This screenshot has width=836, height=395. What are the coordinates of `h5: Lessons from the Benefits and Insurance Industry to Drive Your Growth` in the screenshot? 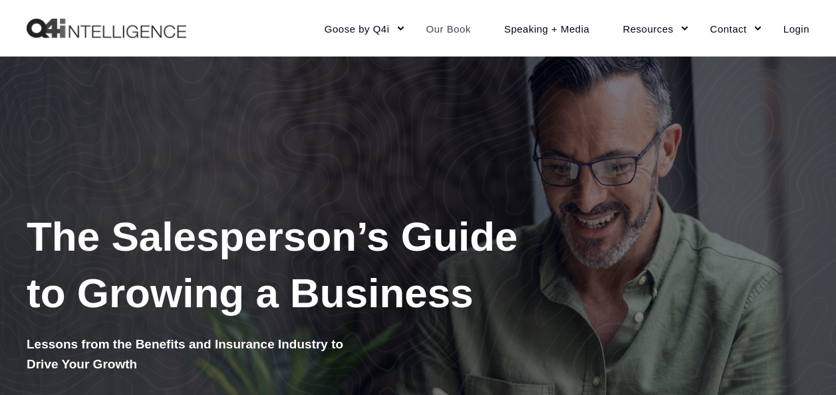 It's located at (193, 355).